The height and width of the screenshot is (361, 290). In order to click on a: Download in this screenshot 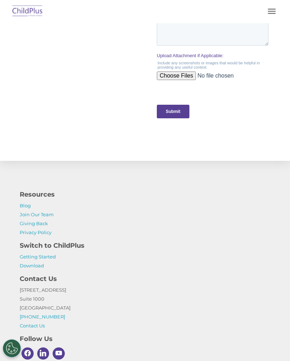, I will do `click(32, 266)`.